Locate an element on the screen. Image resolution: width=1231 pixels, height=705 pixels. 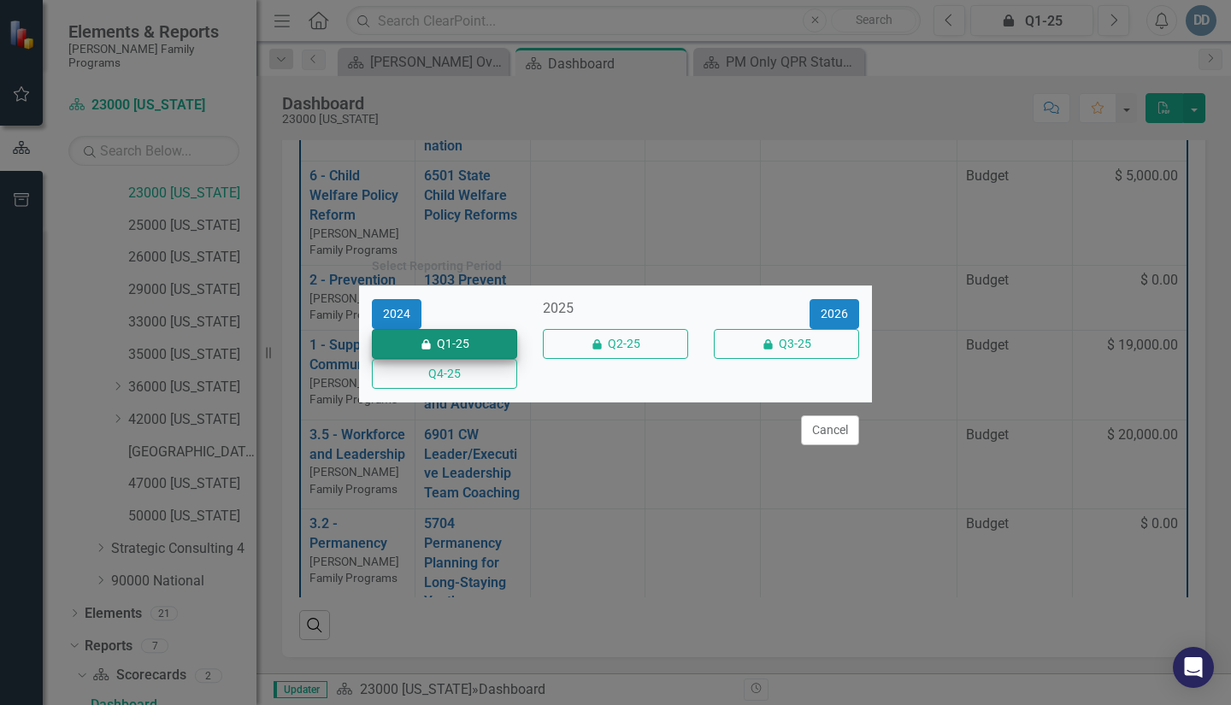
button: 2026 is located at coordinates (834, 314).